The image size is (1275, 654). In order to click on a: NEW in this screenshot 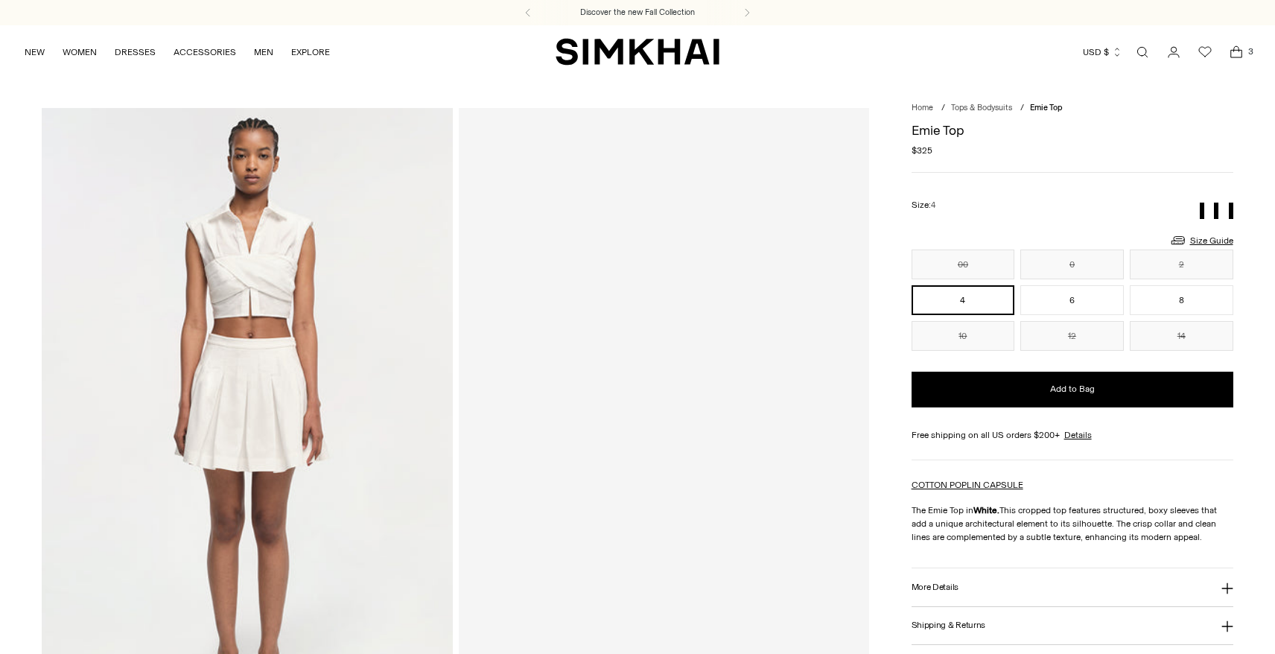, I will do `click(34, 52)`.